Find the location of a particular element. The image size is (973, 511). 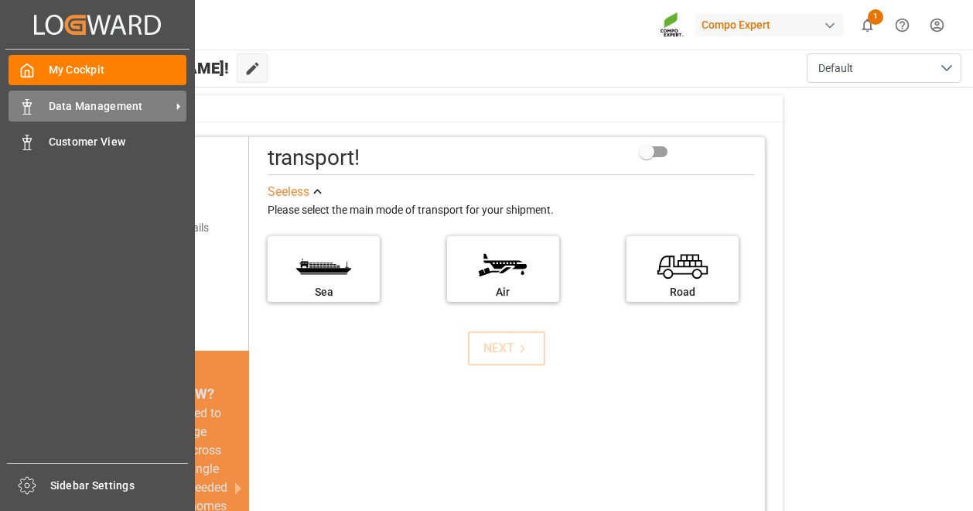

span: Customer View is located at coordinates (118, 142).